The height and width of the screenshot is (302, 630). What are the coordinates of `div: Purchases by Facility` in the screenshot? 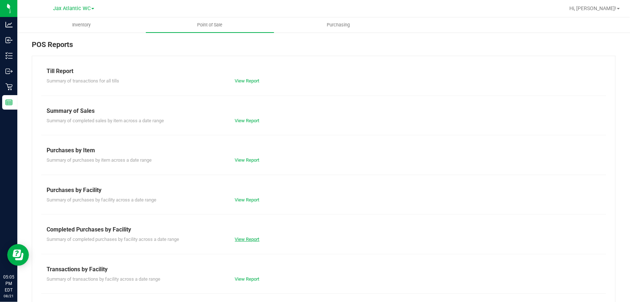 It's located at (324, 190).